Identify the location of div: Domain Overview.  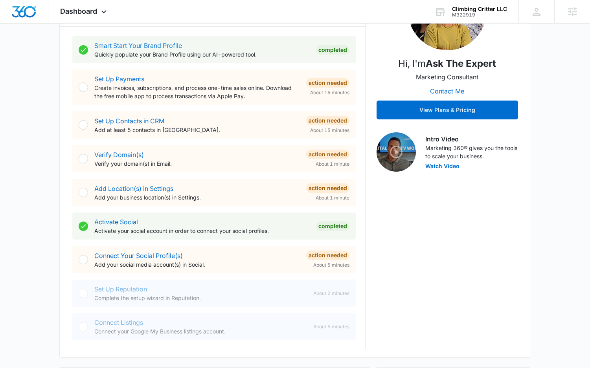
(50, 49).